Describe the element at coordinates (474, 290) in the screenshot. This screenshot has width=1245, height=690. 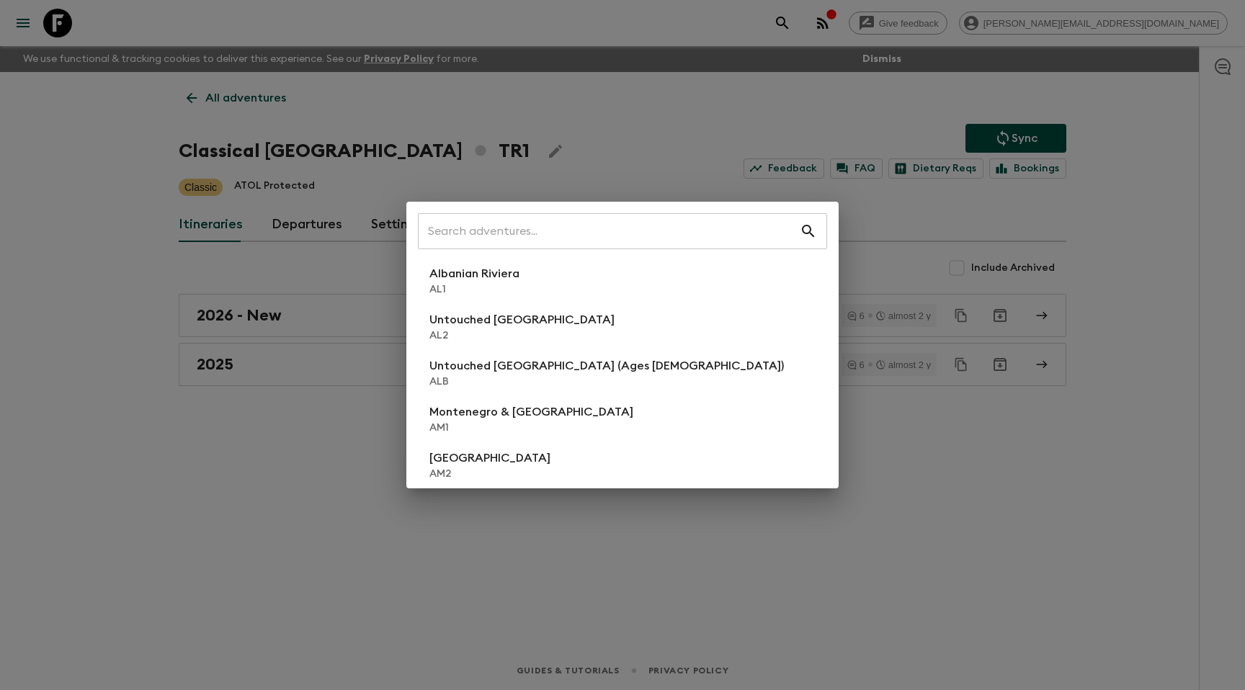
I see `p: AL1` at that location.